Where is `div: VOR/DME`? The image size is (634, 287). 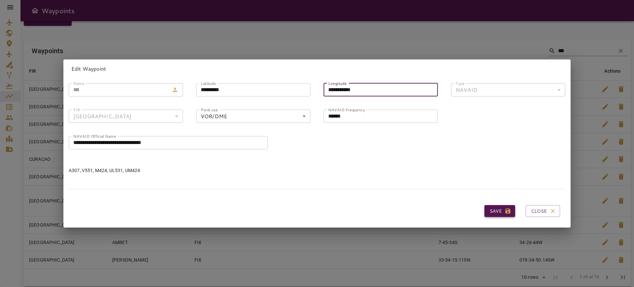
div: VOR/DME is located at coordinates (253, 116).